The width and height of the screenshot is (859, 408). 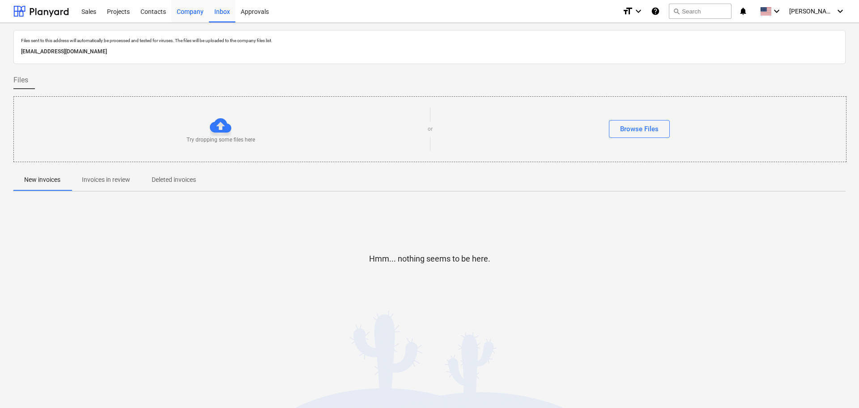 I want to click on div: Browse Files, so click(x=639, y=129).